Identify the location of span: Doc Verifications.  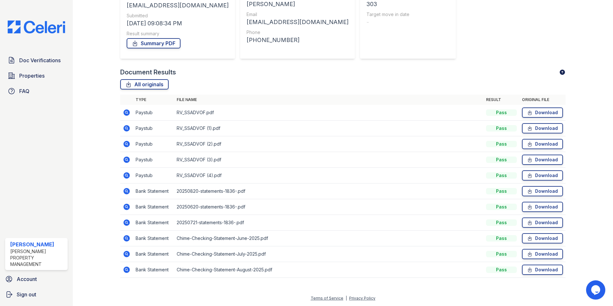
(40, 60).